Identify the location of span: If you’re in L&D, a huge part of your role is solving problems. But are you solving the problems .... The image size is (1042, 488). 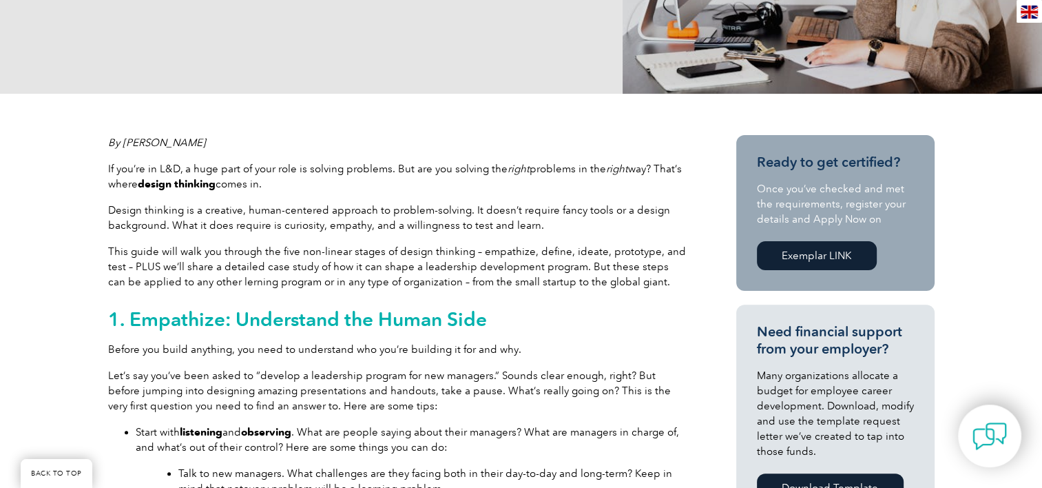
(395, 176).